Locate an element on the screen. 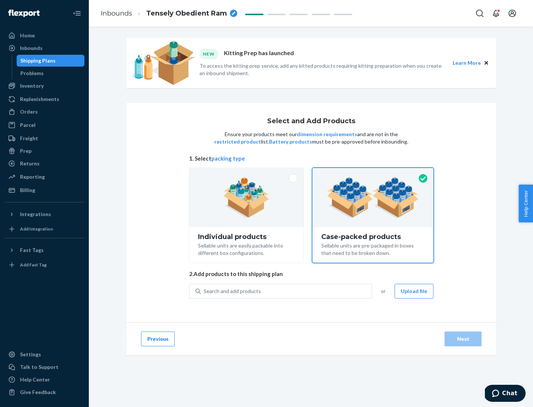 This screenshot has height=407, width=533. div: Parcel is located at coordinates (28, 125).